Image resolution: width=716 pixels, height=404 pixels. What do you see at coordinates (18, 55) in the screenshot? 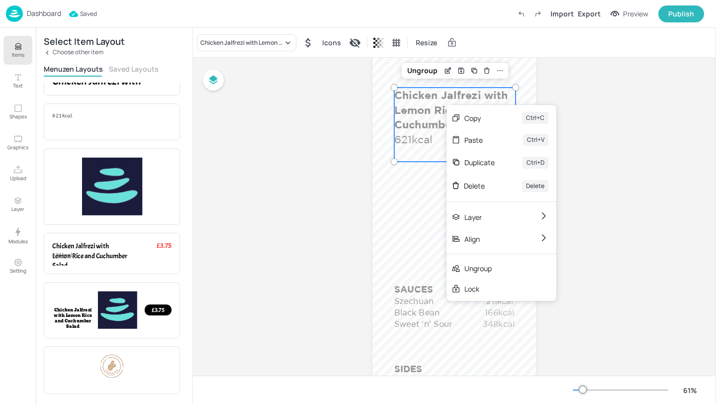
I see `p: Items` at bounding box center [18, 55].